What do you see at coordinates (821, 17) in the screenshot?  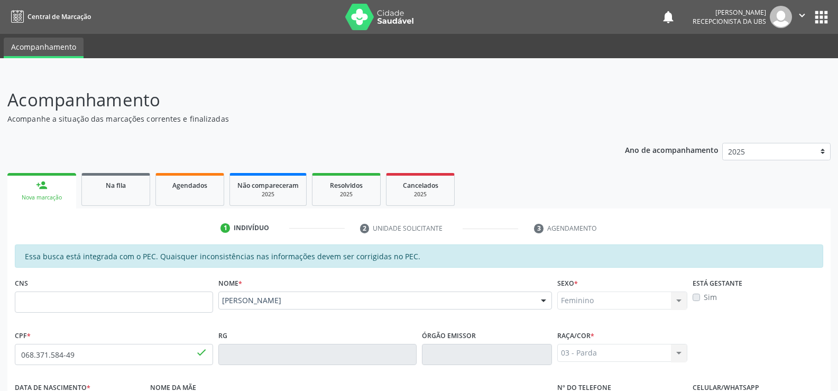 I see `button: apps` at bounding box center [821, 17].